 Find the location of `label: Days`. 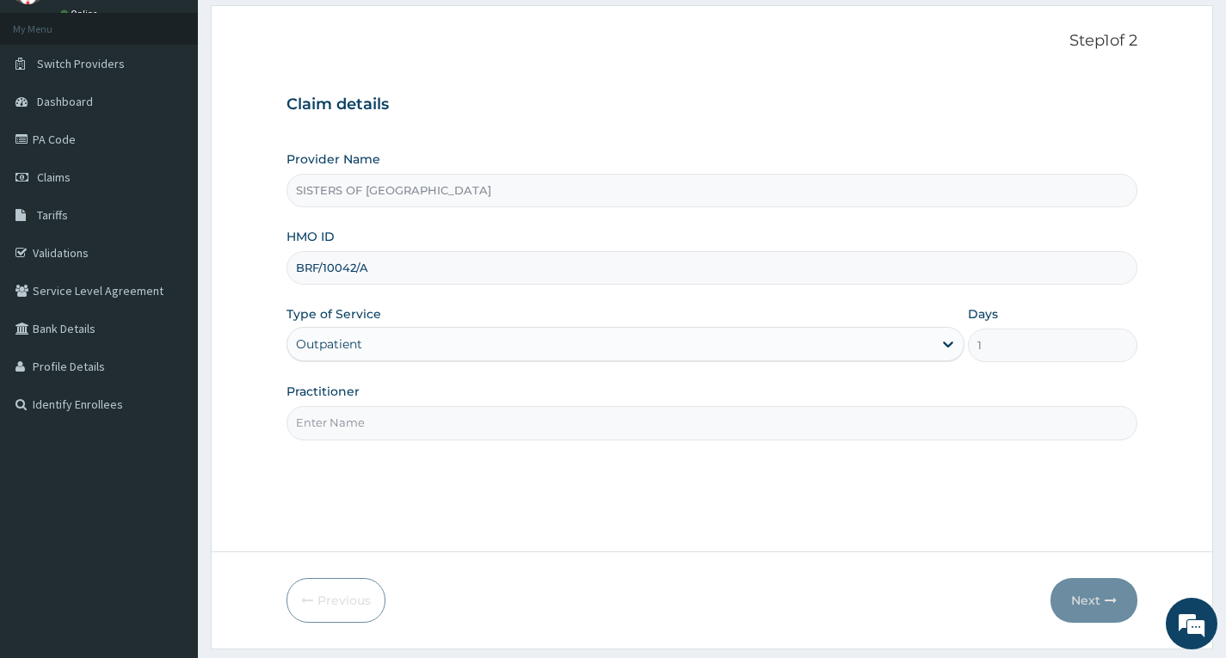

label: Days is located at coordinates (983, 314).